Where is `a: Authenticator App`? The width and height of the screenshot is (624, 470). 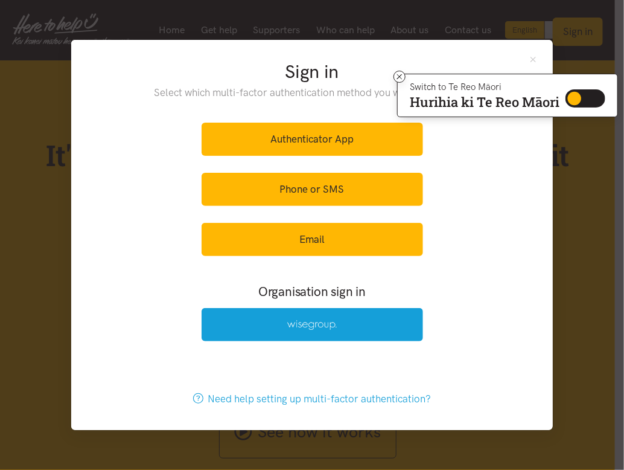
a: Authenticator App is located at coordinates (312, 139).